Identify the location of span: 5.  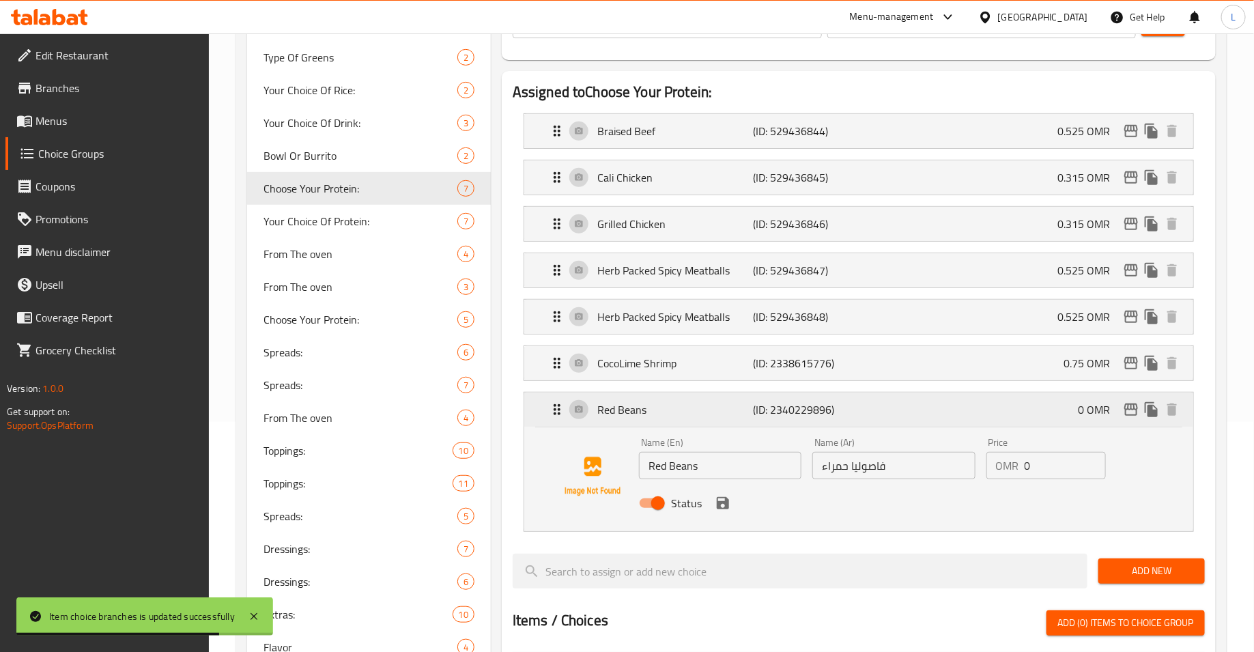
(466, 516).